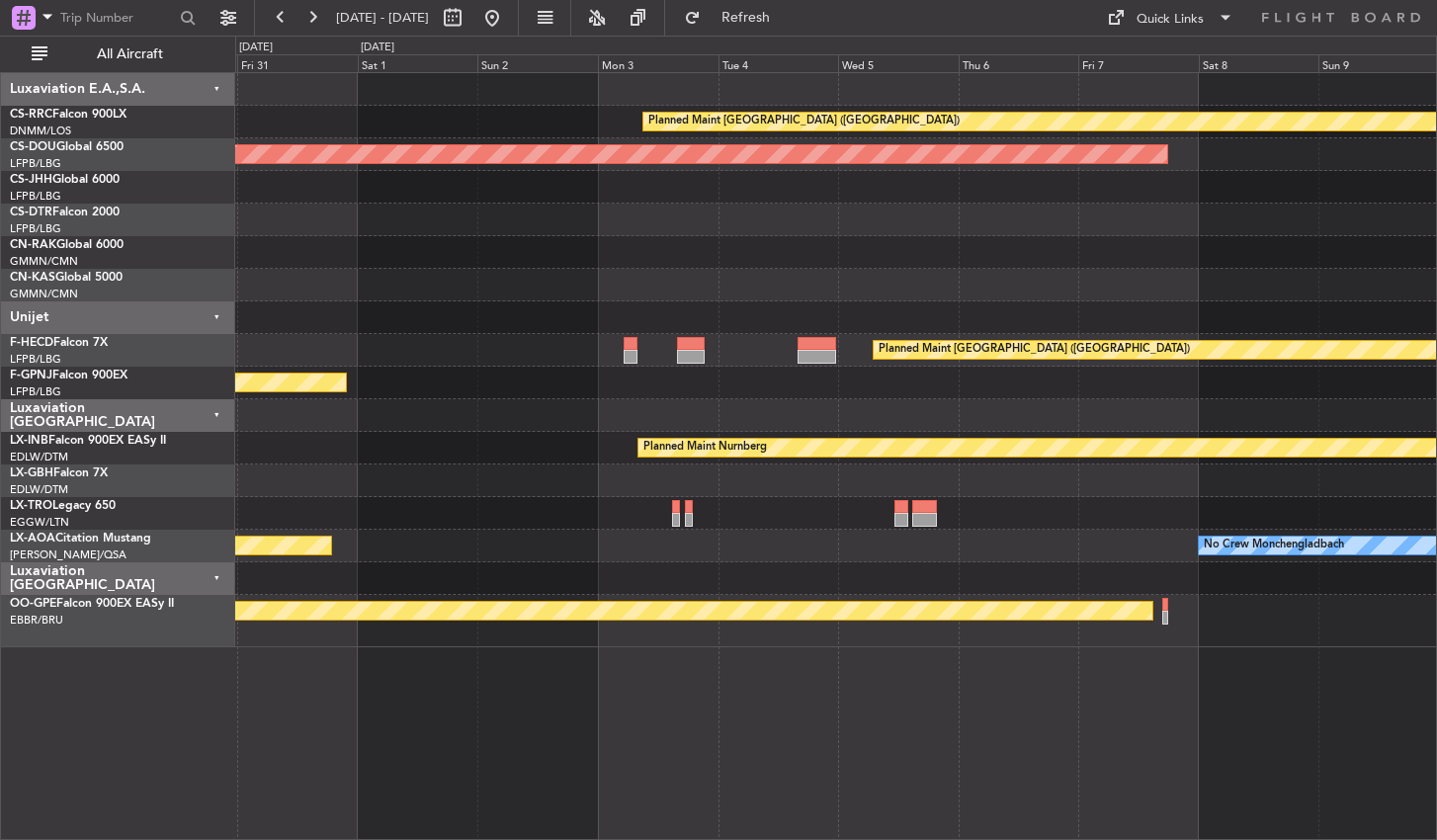  I want to click on span: CN-RAK, so click(33, 245).